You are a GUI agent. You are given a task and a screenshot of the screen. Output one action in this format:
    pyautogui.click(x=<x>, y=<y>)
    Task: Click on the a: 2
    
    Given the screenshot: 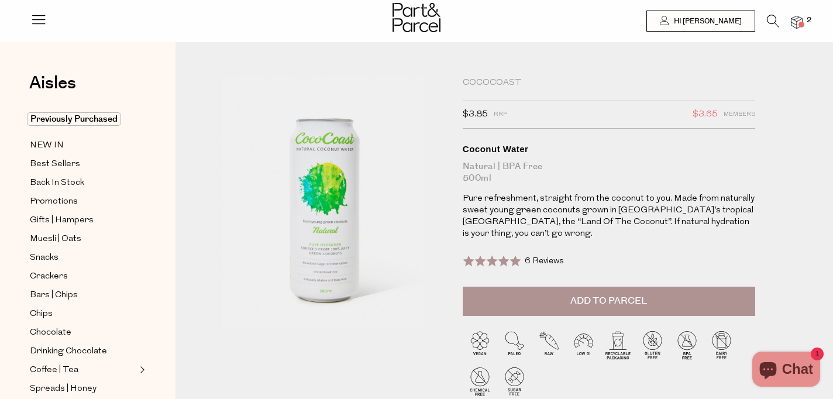 What is the action you would take?
    pyautogui.click(x=797, y=22)
    